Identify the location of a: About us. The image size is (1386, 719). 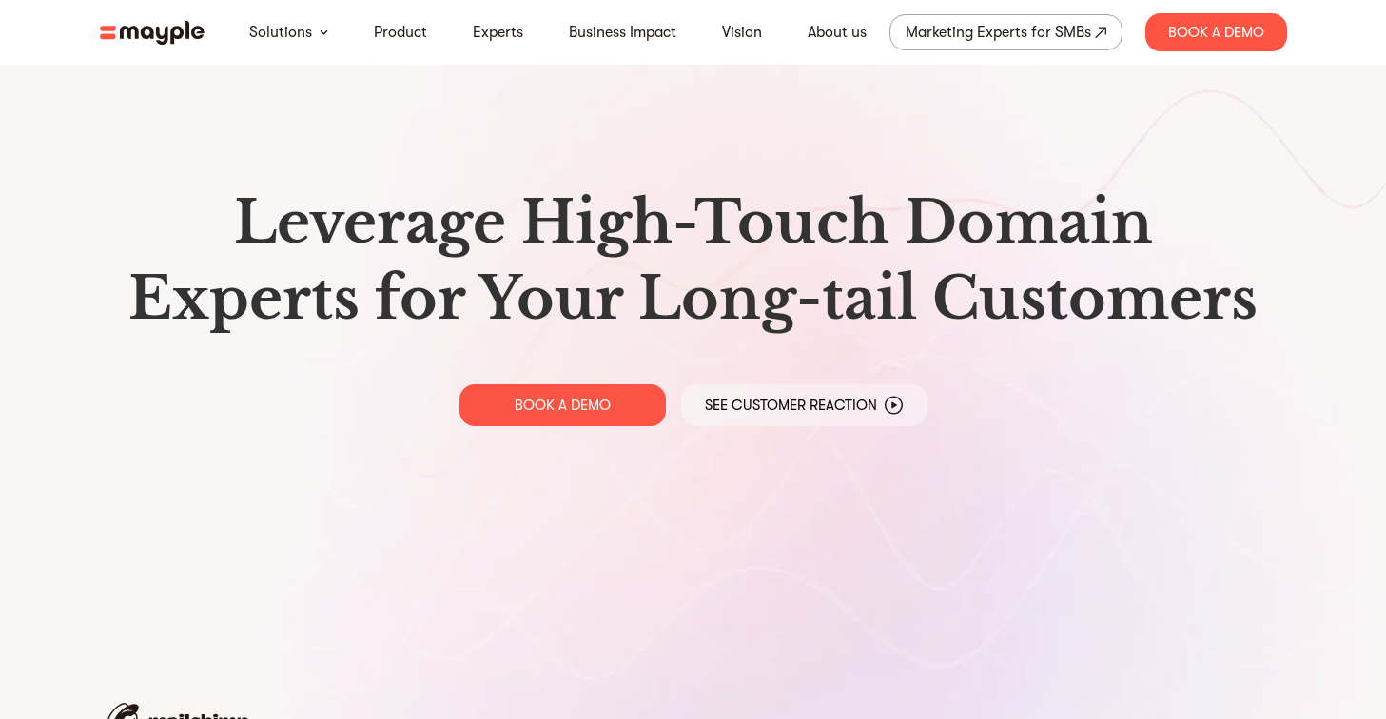
(837, 32).